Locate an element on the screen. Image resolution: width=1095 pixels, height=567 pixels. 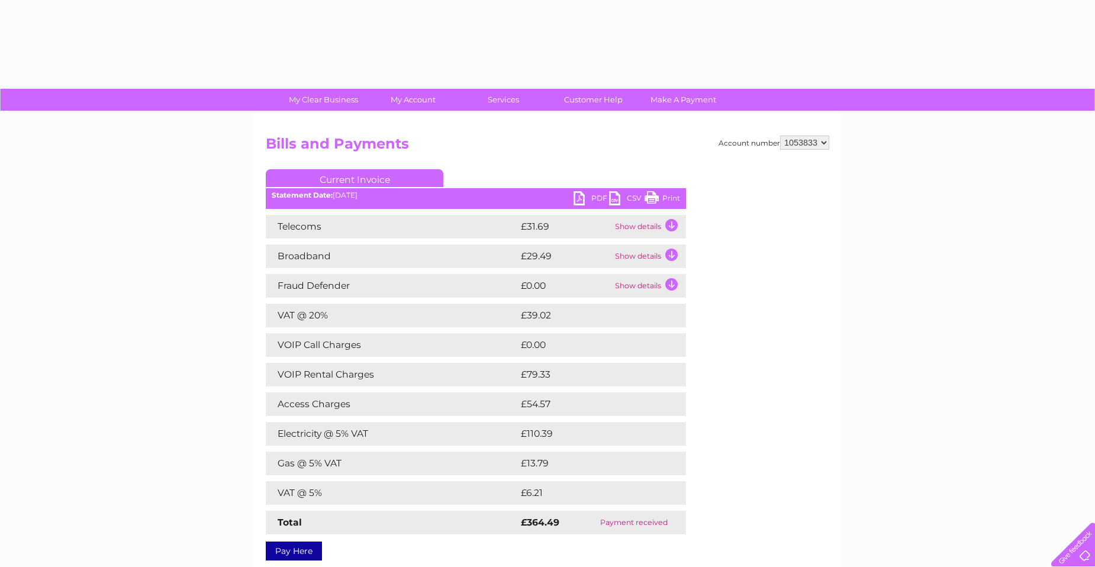
td: Payment received is located at coordinates (633, 523).